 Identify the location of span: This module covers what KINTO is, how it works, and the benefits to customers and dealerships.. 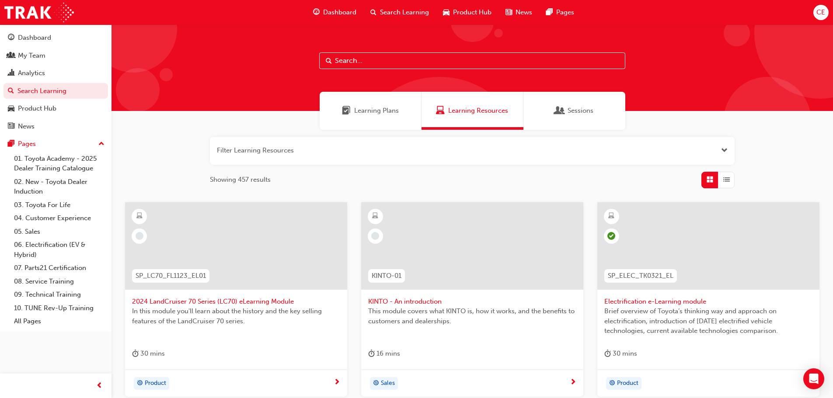
(472, 316).